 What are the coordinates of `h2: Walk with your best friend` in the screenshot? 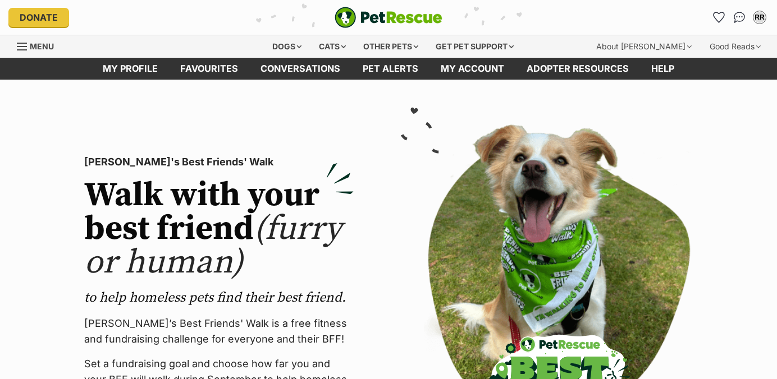 It's located at (219, 230).